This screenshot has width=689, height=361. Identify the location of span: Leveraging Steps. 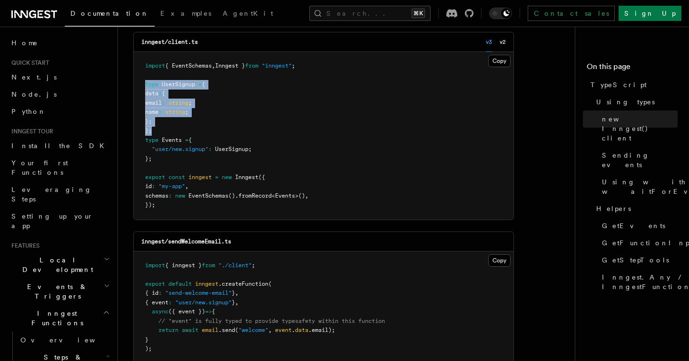
(51, 194).